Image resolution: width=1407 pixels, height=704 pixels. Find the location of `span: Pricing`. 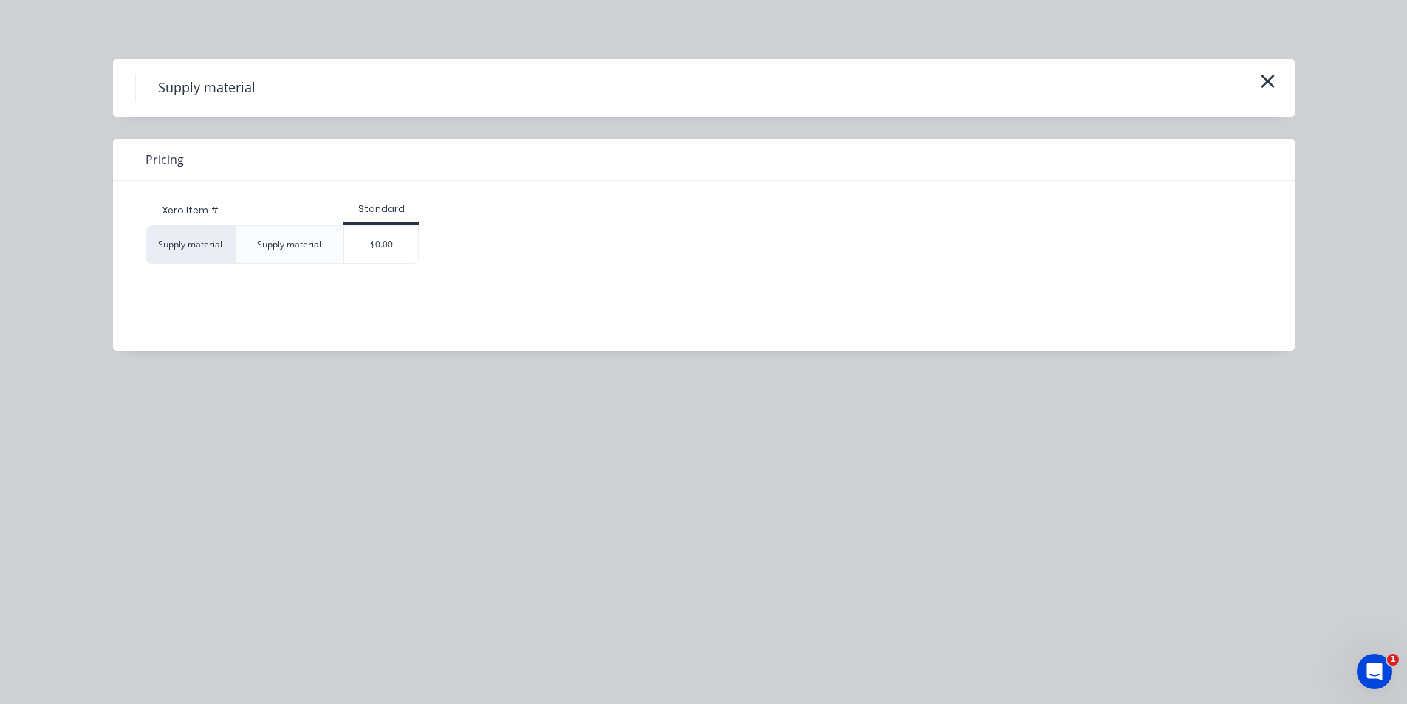

span: Pricing is located at coordinates (165, 160).